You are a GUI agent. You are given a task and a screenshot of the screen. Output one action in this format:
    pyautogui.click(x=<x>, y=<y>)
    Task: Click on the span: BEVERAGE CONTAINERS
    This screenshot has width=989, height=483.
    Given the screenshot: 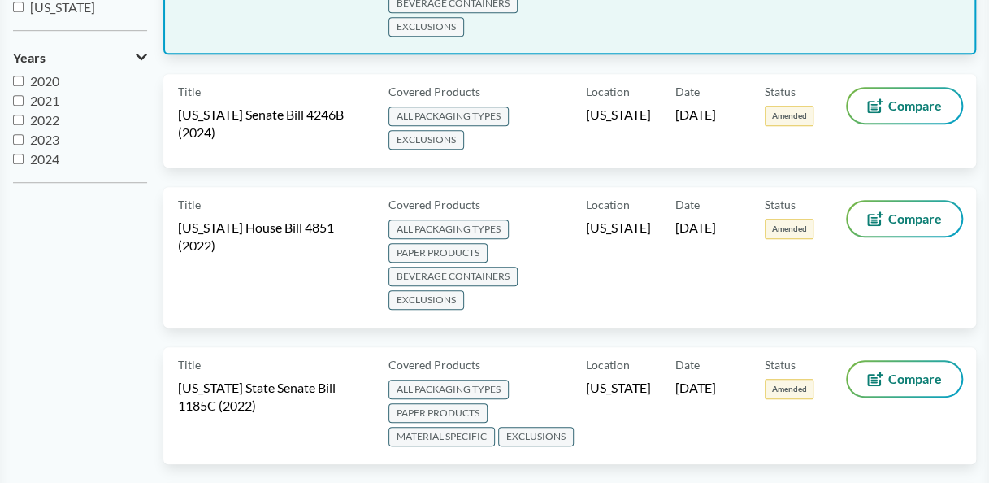 What is the action you would take?
    pyautogui.click(x=453, y=276)
    